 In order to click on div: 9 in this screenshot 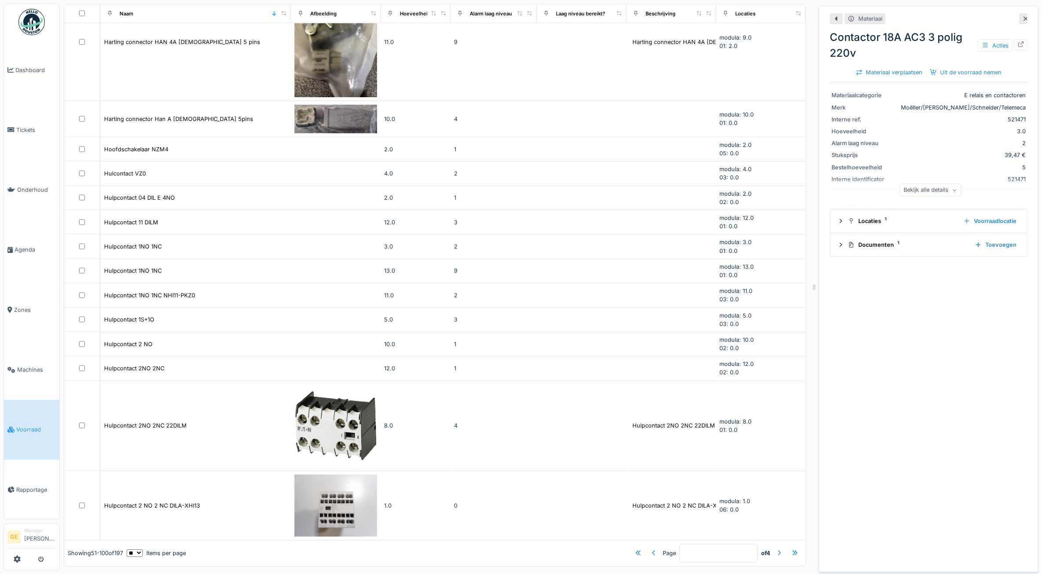, I will do `click(494, 270)`.